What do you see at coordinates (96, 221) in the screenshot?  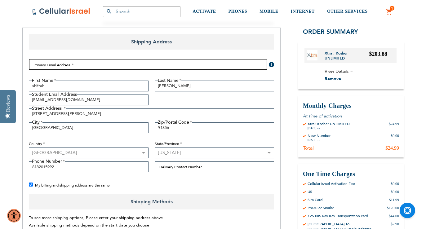 I see `span: To see more shipping options, Please enter your shipping address above. Available shipping method...` at bounding box center [96, 221].